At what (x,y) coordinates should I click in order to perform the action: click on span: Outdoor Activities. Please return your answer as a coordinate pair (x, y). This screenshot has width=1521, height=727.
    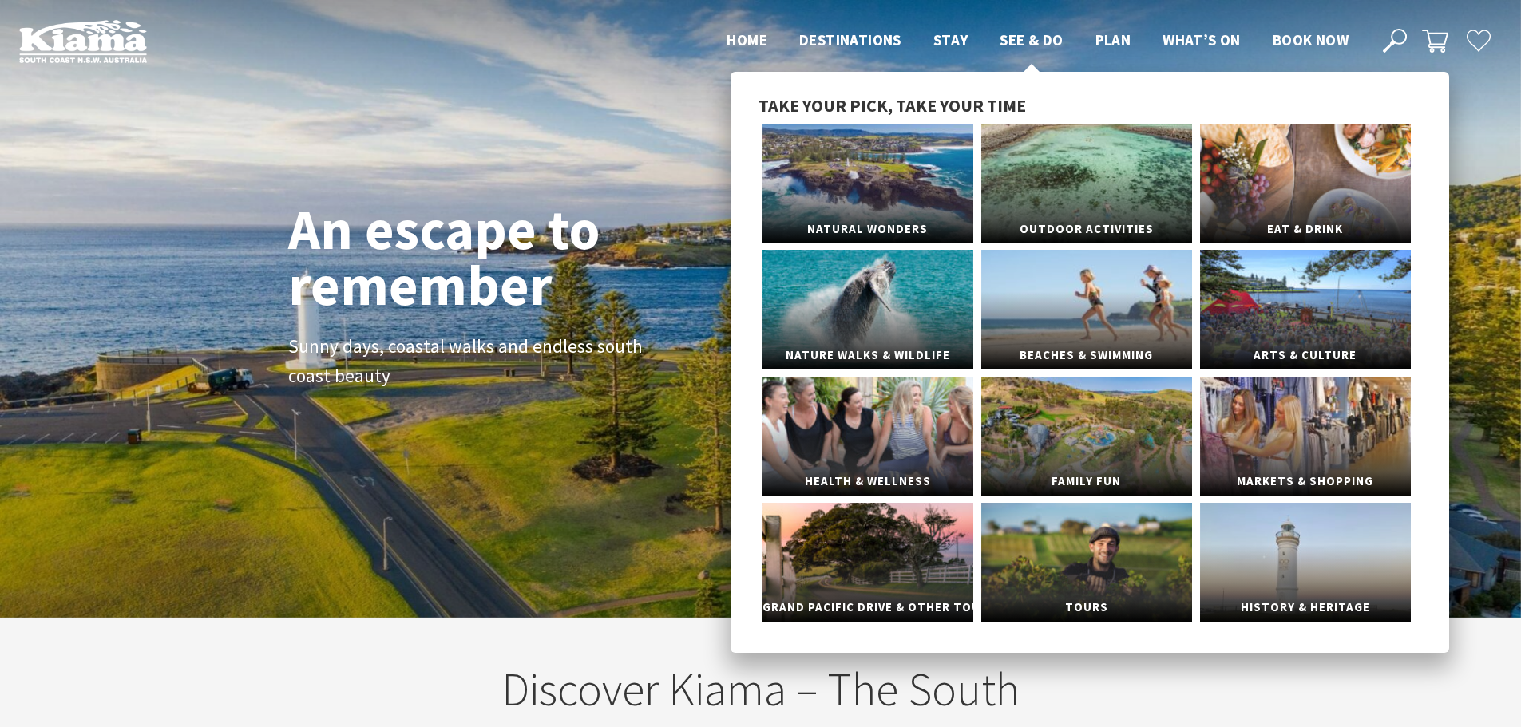
    Looking at the image, I should click on (1087, 229).